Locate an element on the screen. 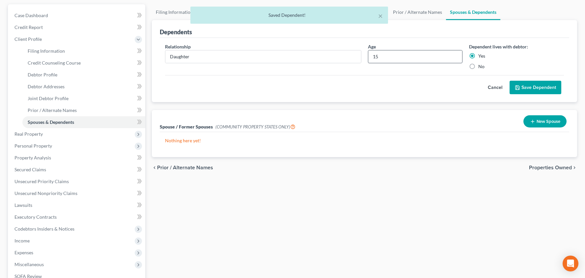  span: Client Profile is located at coordinates (28, 39).